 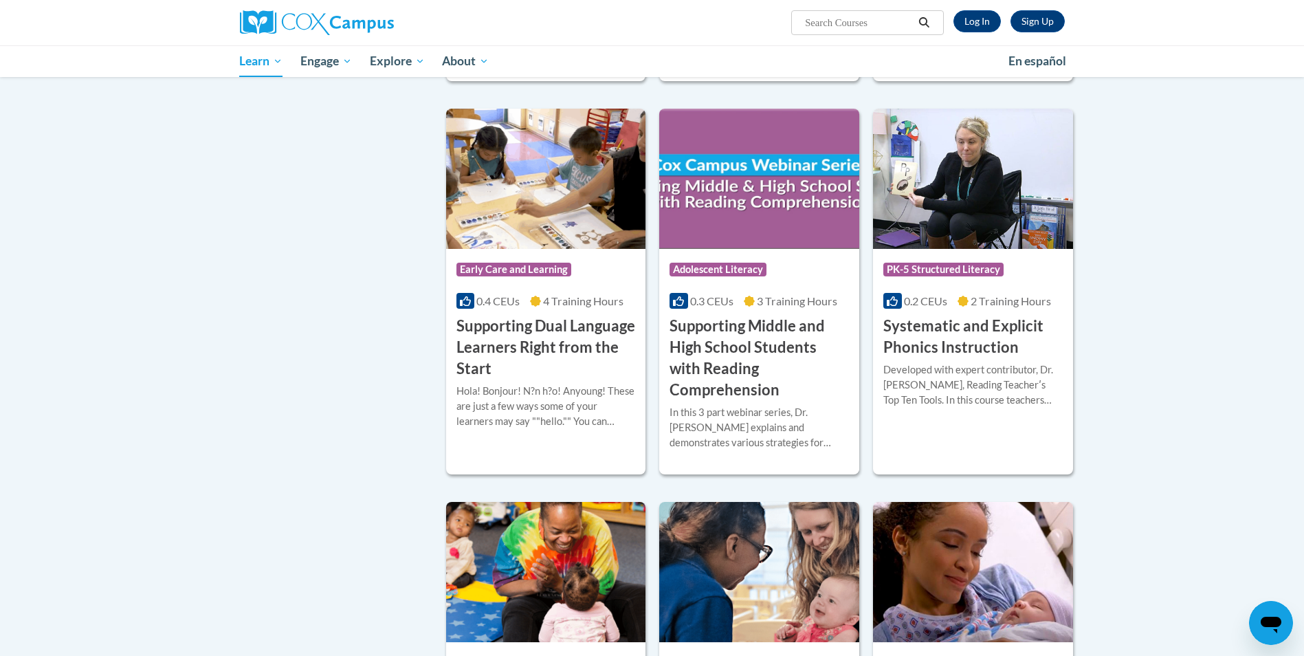 What do you see at coordinates (371, 23) in the screenshot?
I see `a: Cox Campus` at bounding box center [371, 23].